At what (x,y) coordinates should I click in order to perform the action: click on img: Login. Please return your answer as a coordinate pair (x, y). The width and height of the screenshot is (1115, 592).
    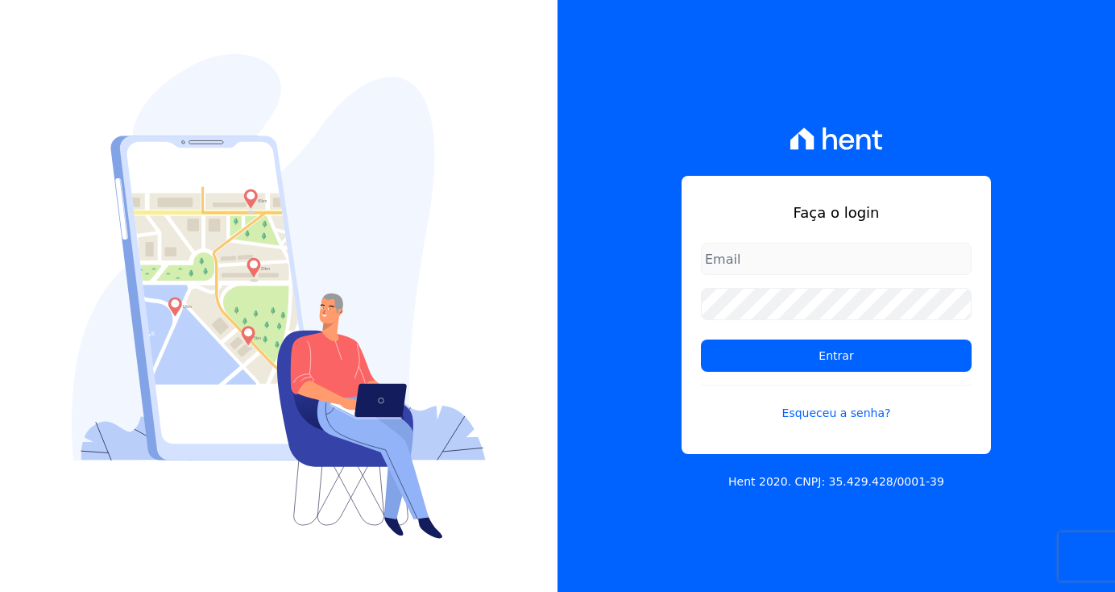
    Looking at the image, I should click on (279, 296).